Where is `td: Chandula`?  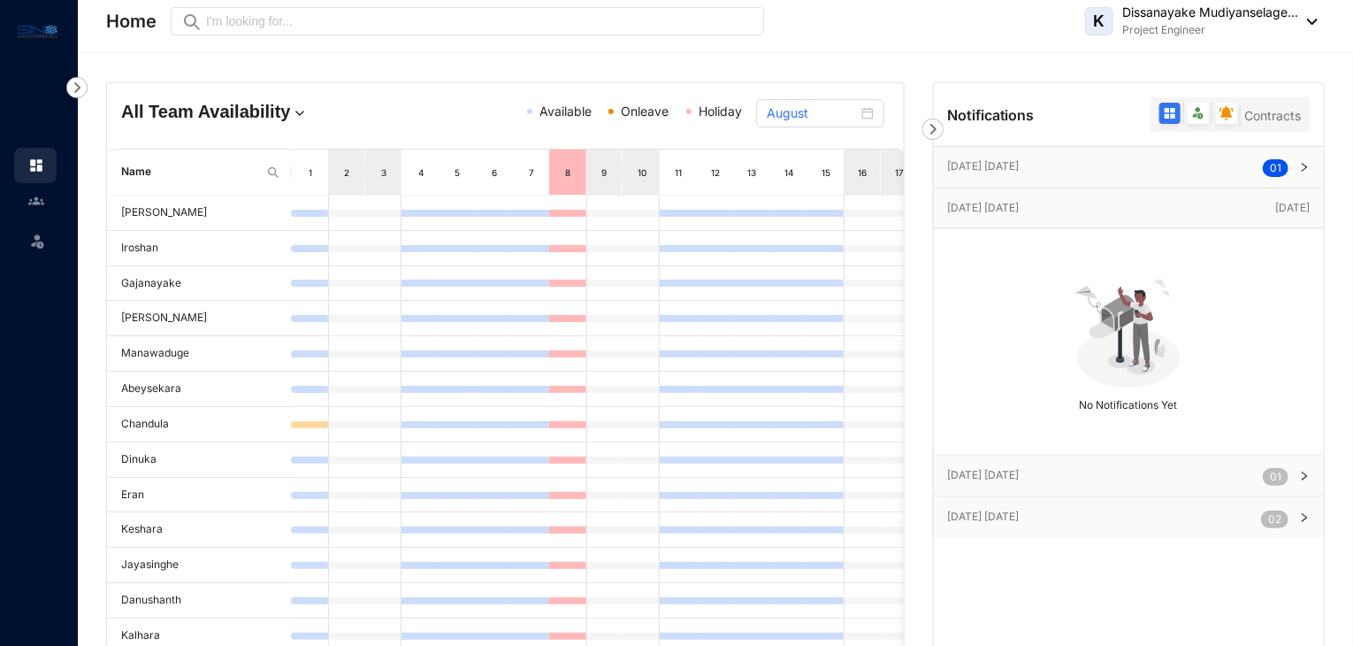 td: Chandula is located at coordinates (199, 425).